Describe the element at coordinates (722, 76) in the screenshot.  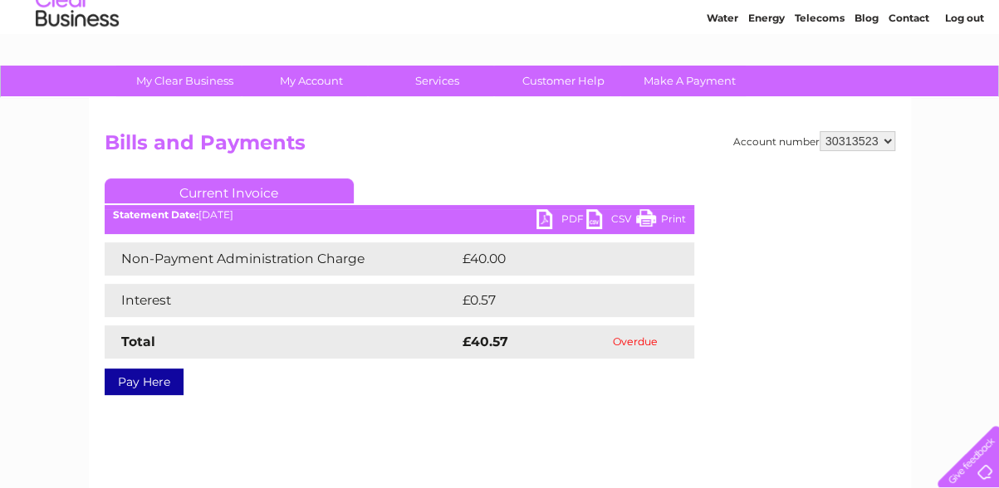
I see `a: Water` at that location.